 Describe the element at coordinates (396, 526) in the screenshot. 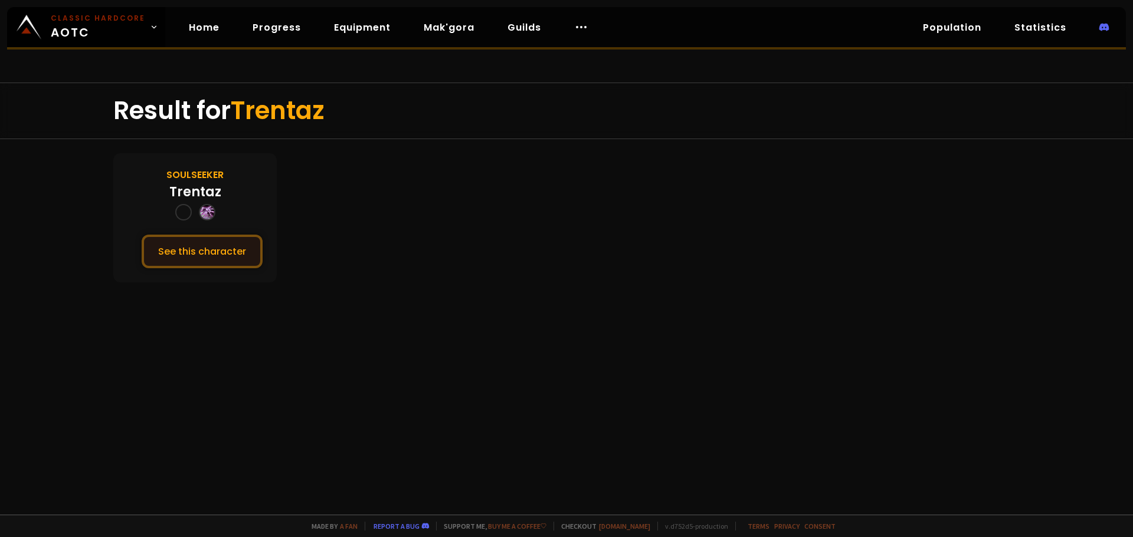

I see `a: Report a bug` at that location.